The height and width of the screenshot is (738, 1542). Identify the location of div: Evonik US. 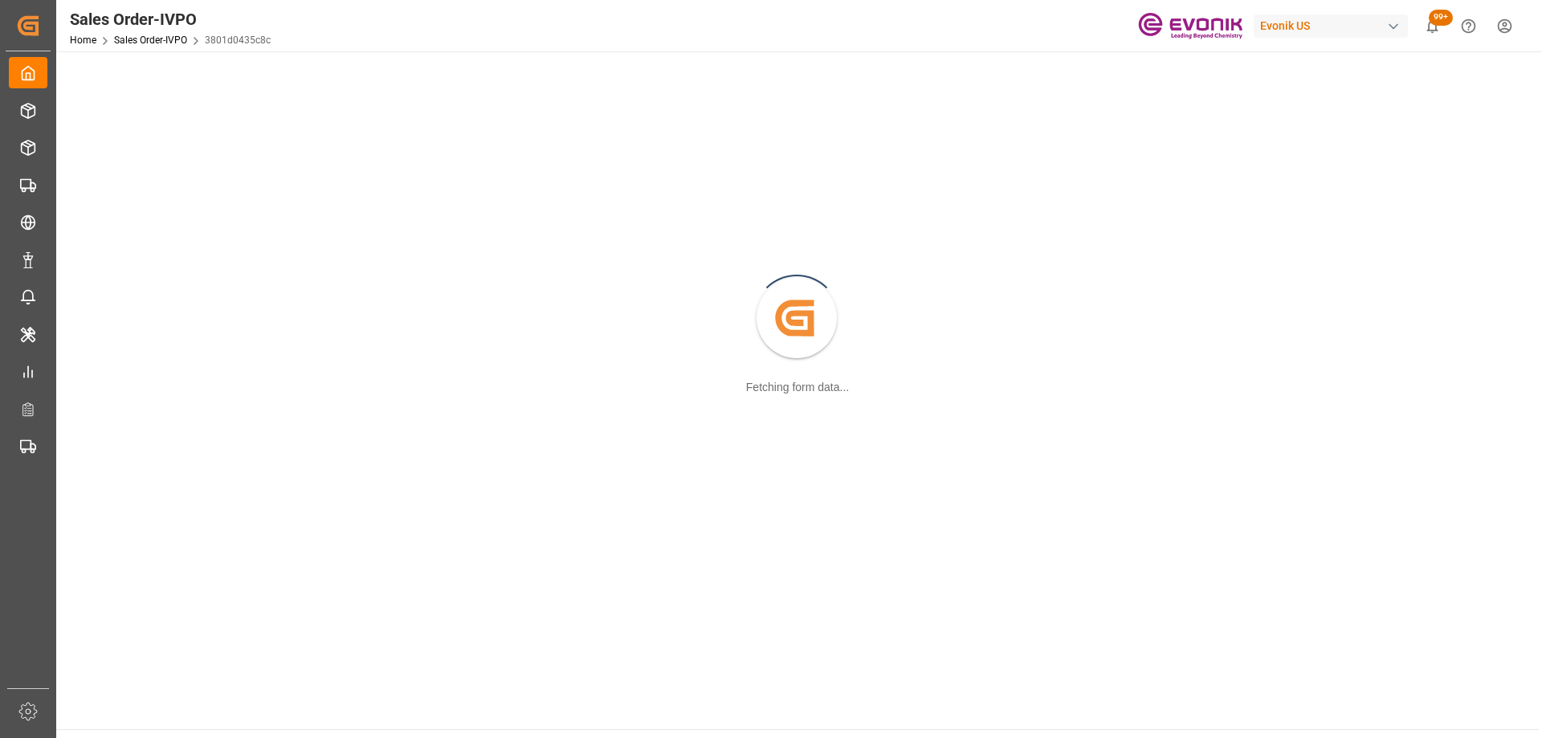
(1330, 26).